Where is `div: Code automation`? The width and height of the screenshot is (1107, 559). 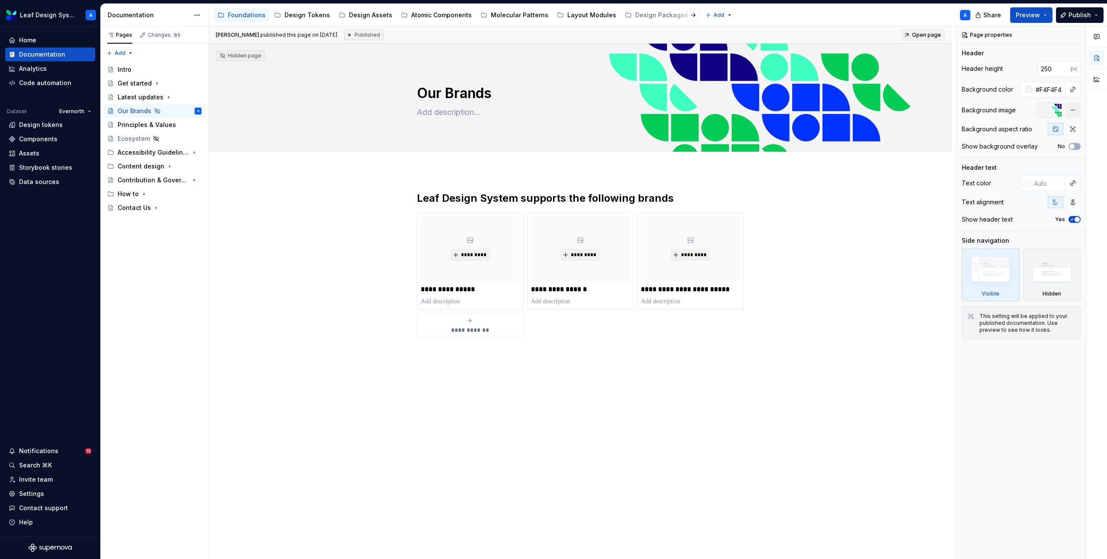 div: Code automation is located at coordinates (45, 83).